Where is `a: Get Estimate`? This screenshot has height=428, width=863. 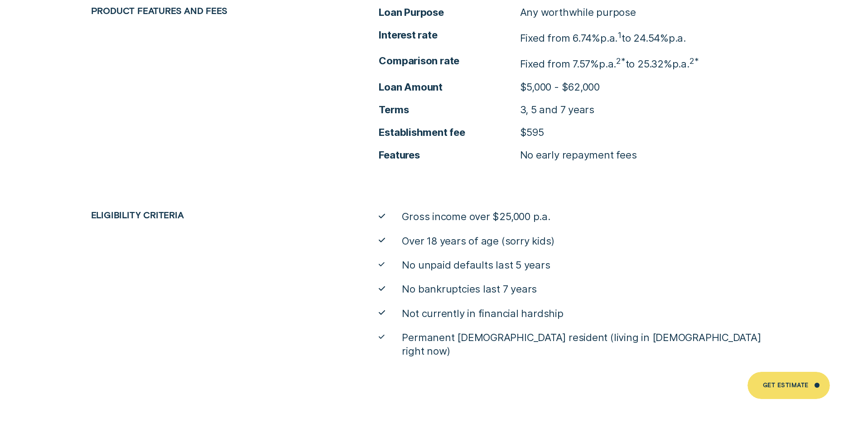 a: Get Estimate is located at coordinates (788, 386).